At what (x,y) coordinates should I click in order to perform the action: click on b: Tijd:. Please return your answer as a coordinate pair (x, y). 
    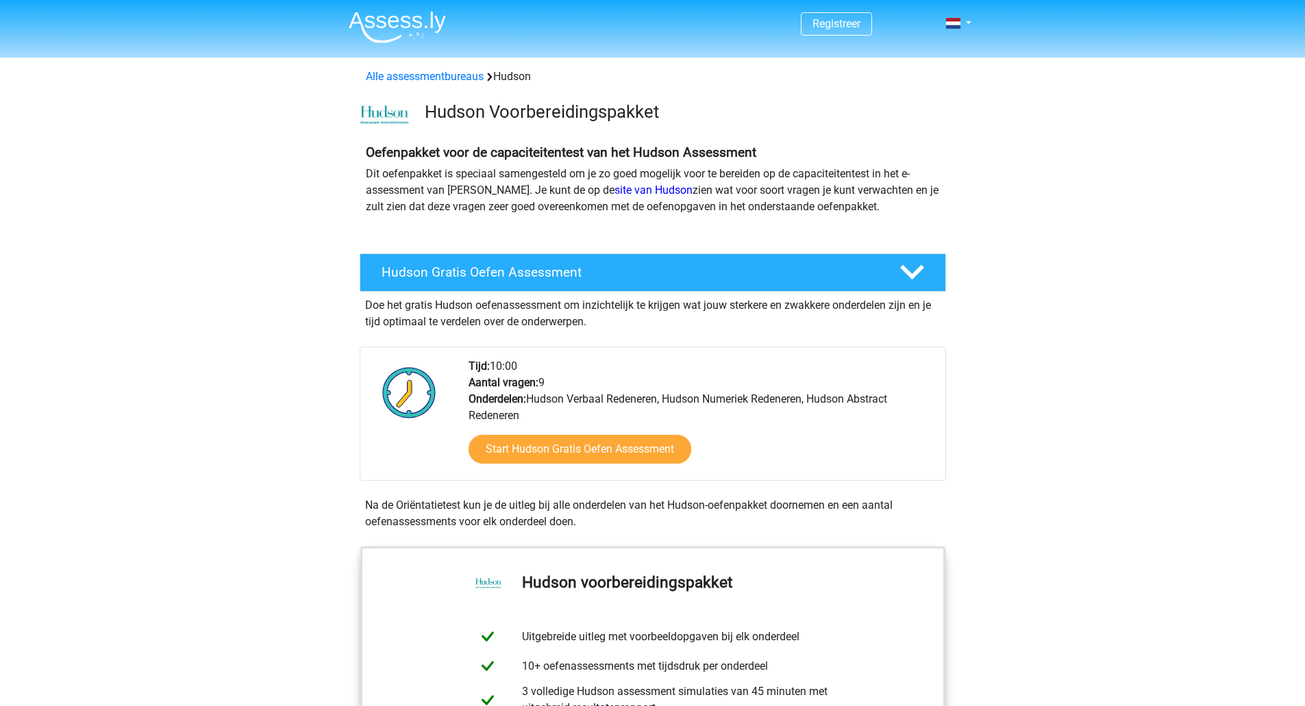
    Looking at the image, I should click on (479, 366).